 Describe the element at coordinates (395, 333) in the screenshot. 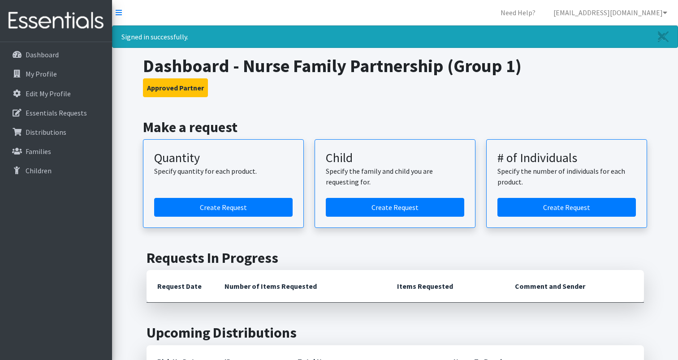

I see `h2: Upcoming Distributions` at that location.